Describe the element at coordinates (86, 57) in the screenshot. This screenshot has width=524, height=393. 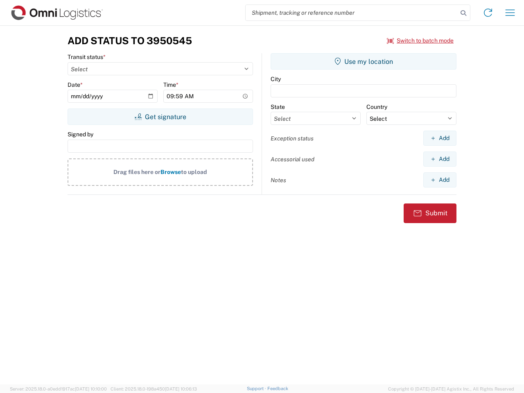
I see `label: Transit status` at that location.